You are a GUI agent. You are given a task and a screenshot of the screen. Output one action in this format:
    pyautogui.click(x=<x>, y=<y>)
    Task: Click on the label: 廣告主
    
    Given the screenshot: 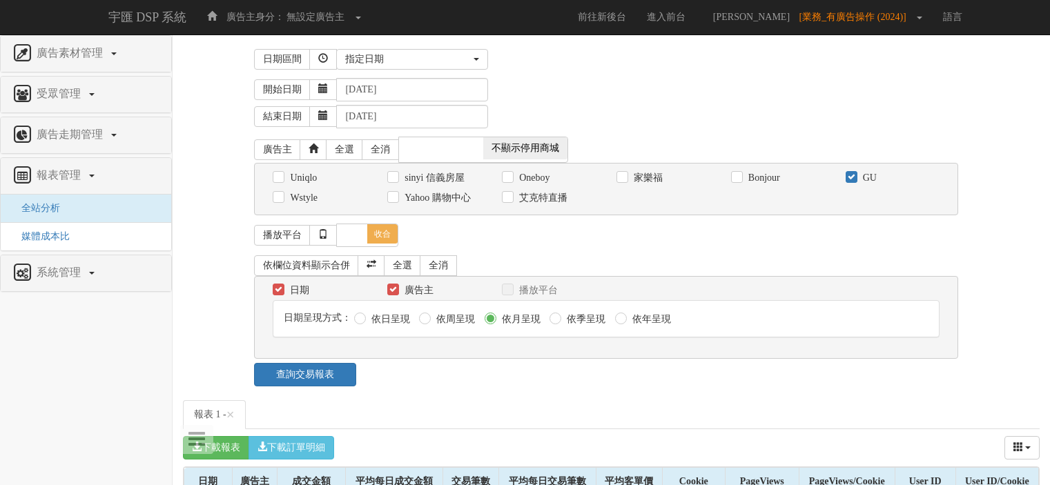 What is the action you would take?
    pyautogui.click(x=417, y=291)
    